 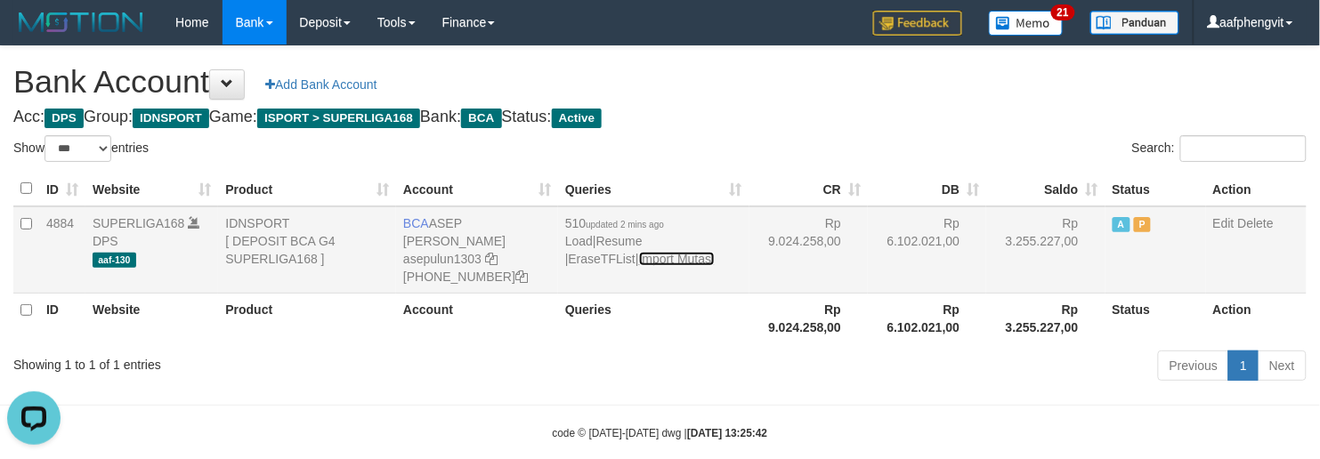 I want to click on img: Button%20Memo.svg, so click(x=1026, y=23).